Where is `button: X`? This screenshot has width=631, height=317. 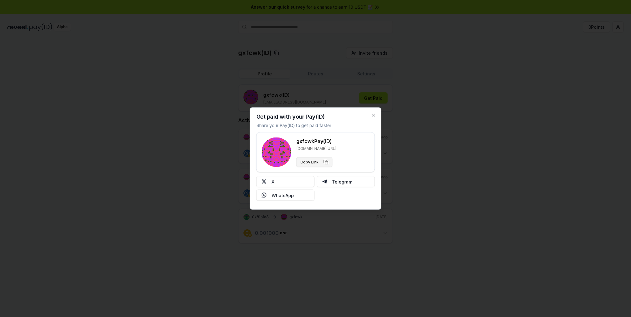 button: X is located at coordinates (285, 182).